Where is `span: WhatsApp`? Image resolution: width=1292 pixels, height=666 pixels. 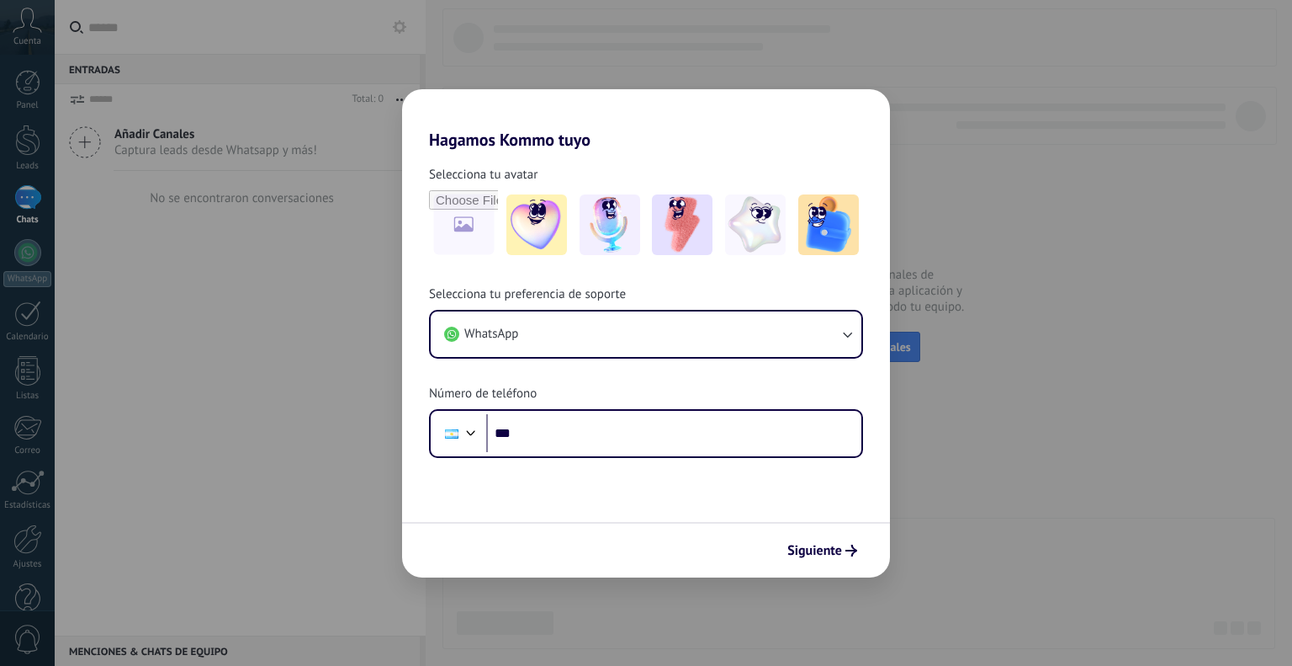 span: WhatsApp is located at coordinates (491, 334).